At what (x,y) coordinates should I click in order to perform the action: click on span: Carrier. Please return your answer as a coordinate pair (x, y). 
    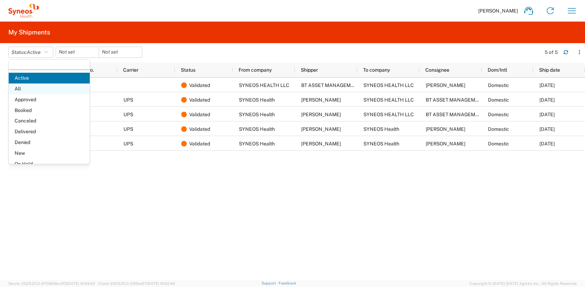
    Looking at the image, I should click on (131, 70).